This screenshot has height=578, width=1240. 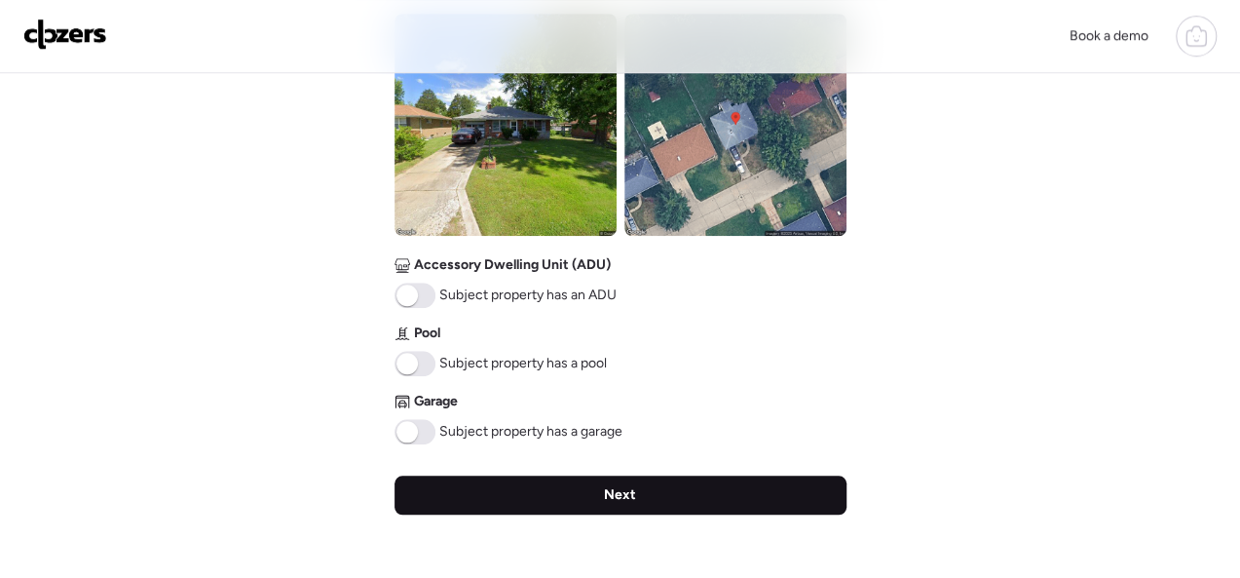 I want to click on span: Subject property has an ADU, so click(x=528, y=295).